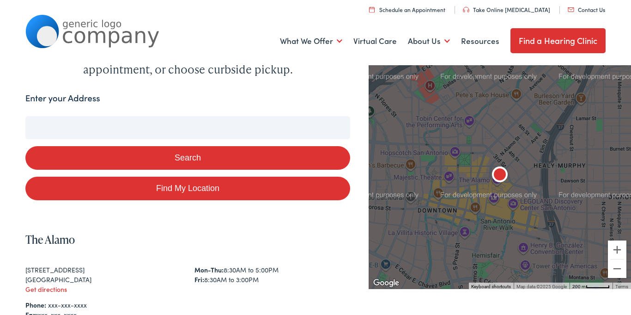 Image resolution: width=631 pixels, height=315 pixels. I want to click on a: Open this area in Google Maps (opens a new window), so click(386, 283).